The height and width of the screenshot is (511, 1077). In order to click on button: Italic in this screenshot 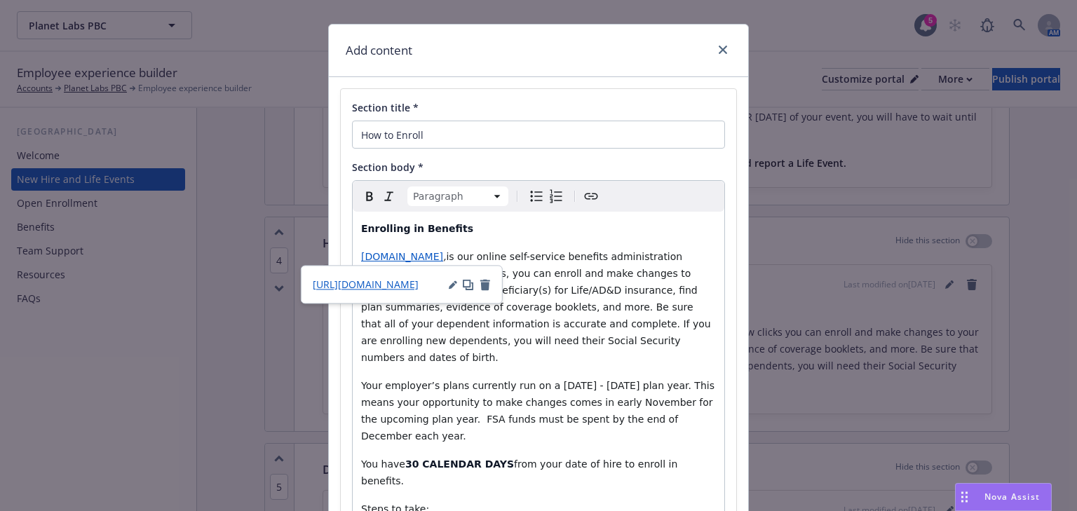, I will do `click(389, 196)`.